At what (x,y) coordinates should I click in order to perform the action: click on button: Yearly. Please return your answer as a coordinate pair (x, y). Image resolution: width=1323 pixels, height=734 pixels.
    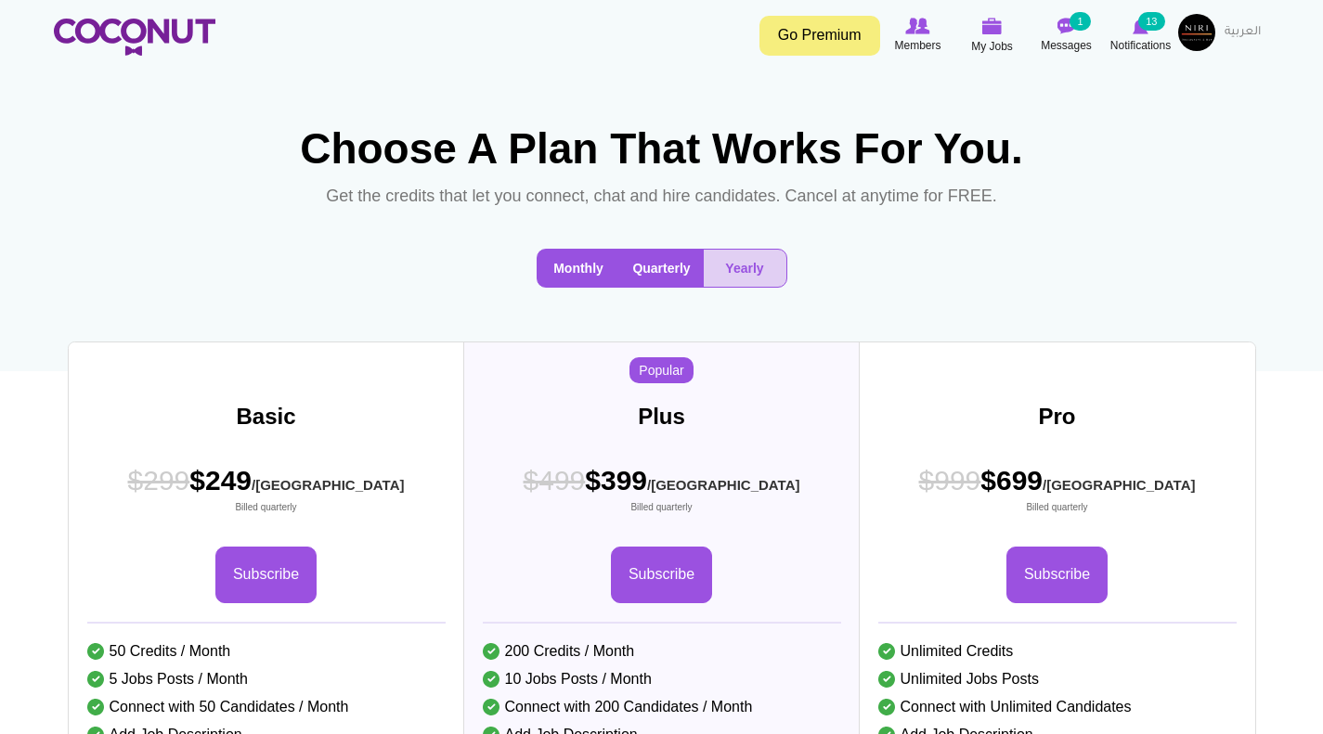
    Looking at the image, I should click on (745, 268).